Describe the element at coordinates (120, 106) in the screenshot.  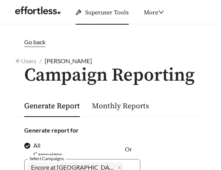
I see `a: Monthly Reports` at that location.